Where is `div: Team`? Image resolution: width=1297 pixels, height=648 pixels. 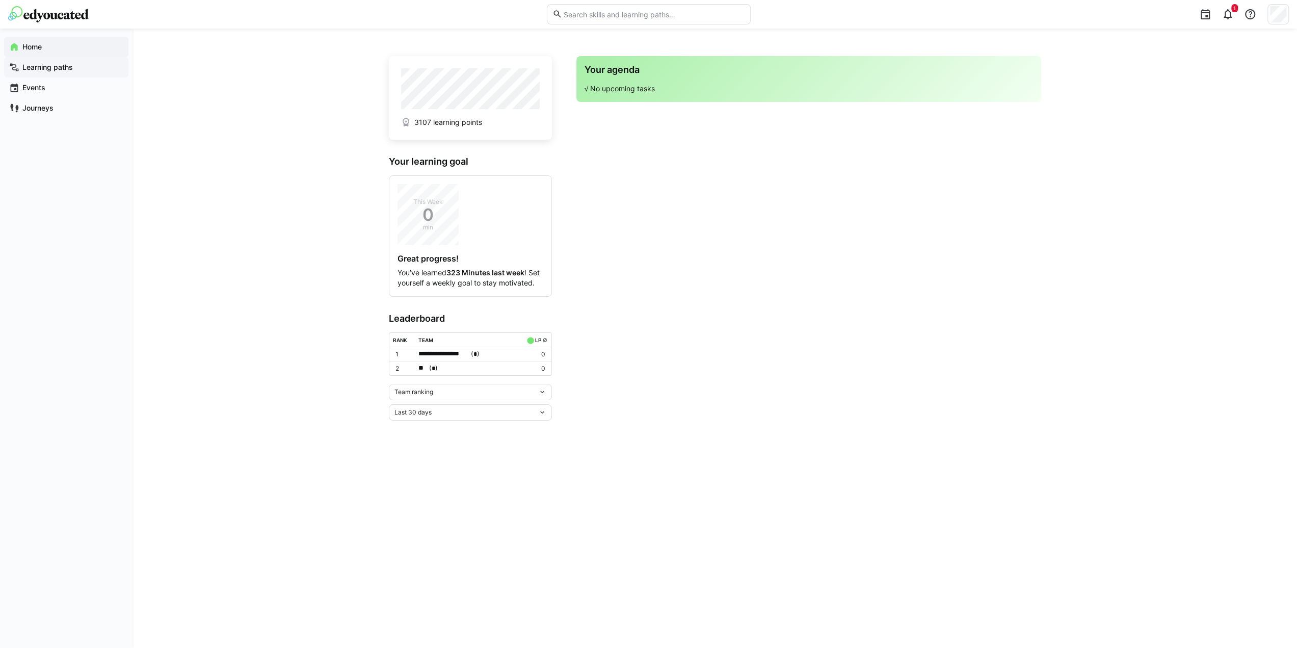 div: Team is located at coordinates (426, 340).